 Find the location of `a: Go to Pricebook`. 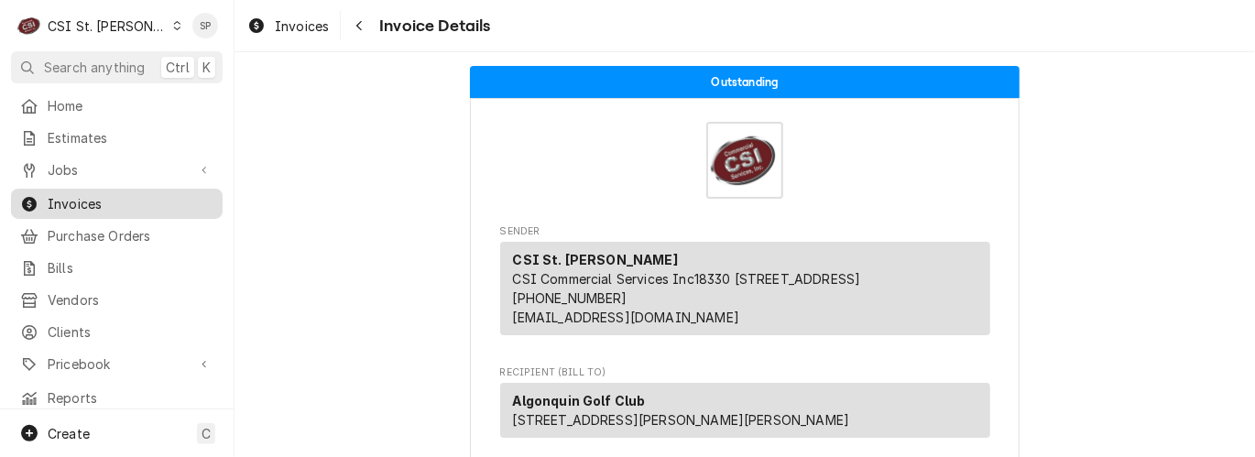

a: Go to Pricebook is located at coordinates (116, 364).